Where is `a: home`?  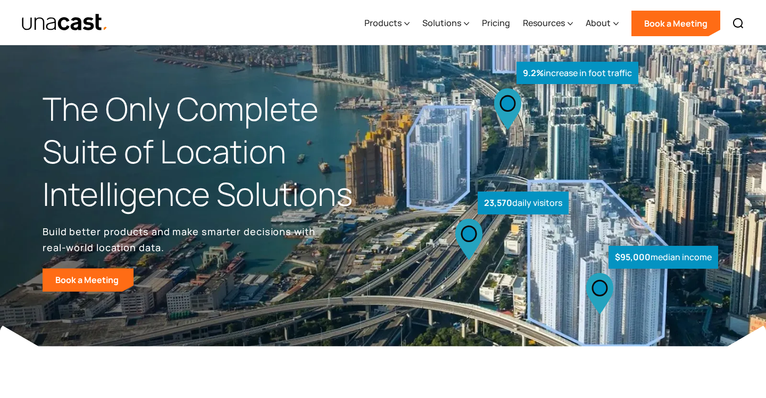 a: home is located at coordinates (64, 22).